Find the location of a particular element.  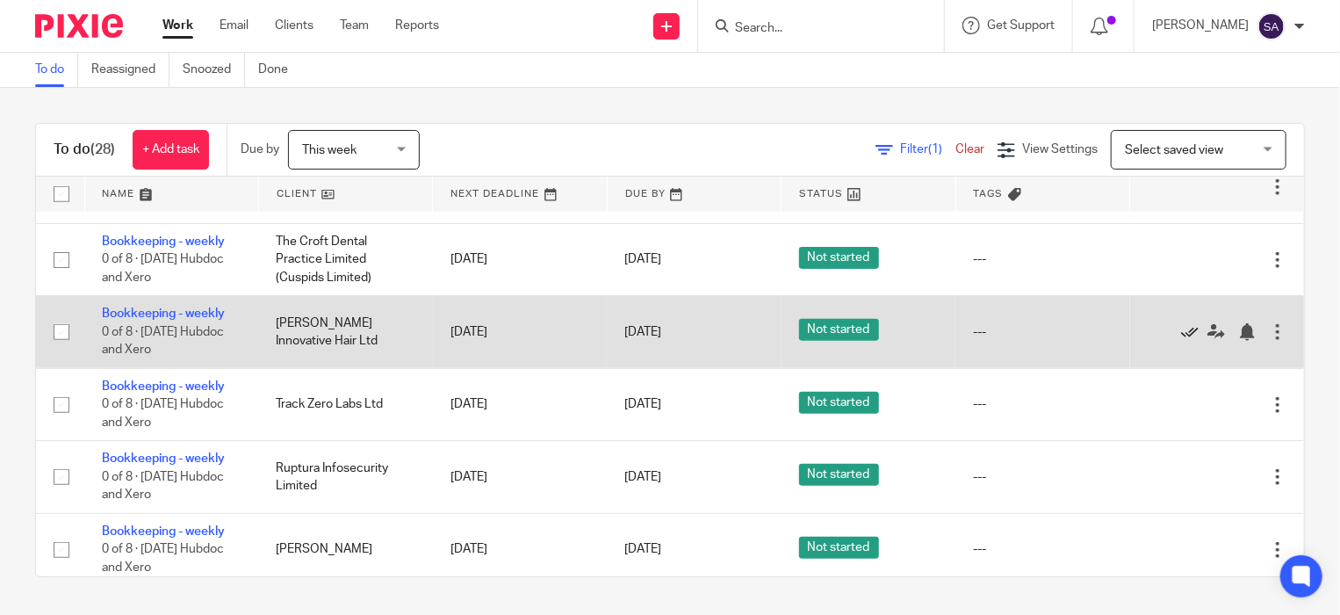

span: Tags is located at coordinates (989, 193).